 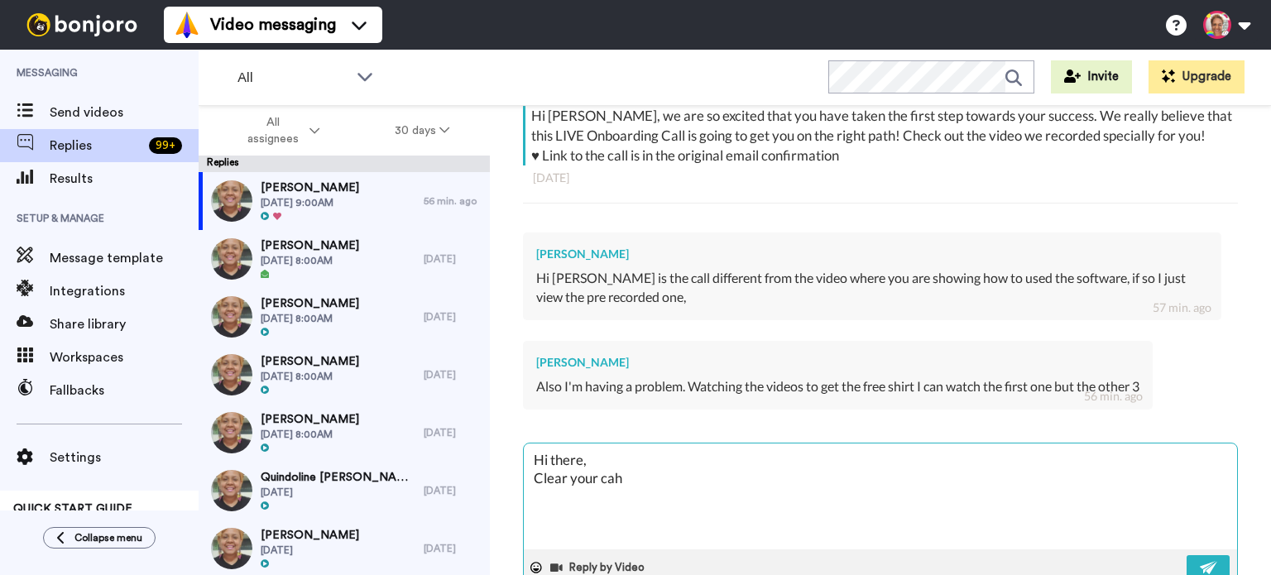 I want to click on span: Share library, so click(x=124, y=324).